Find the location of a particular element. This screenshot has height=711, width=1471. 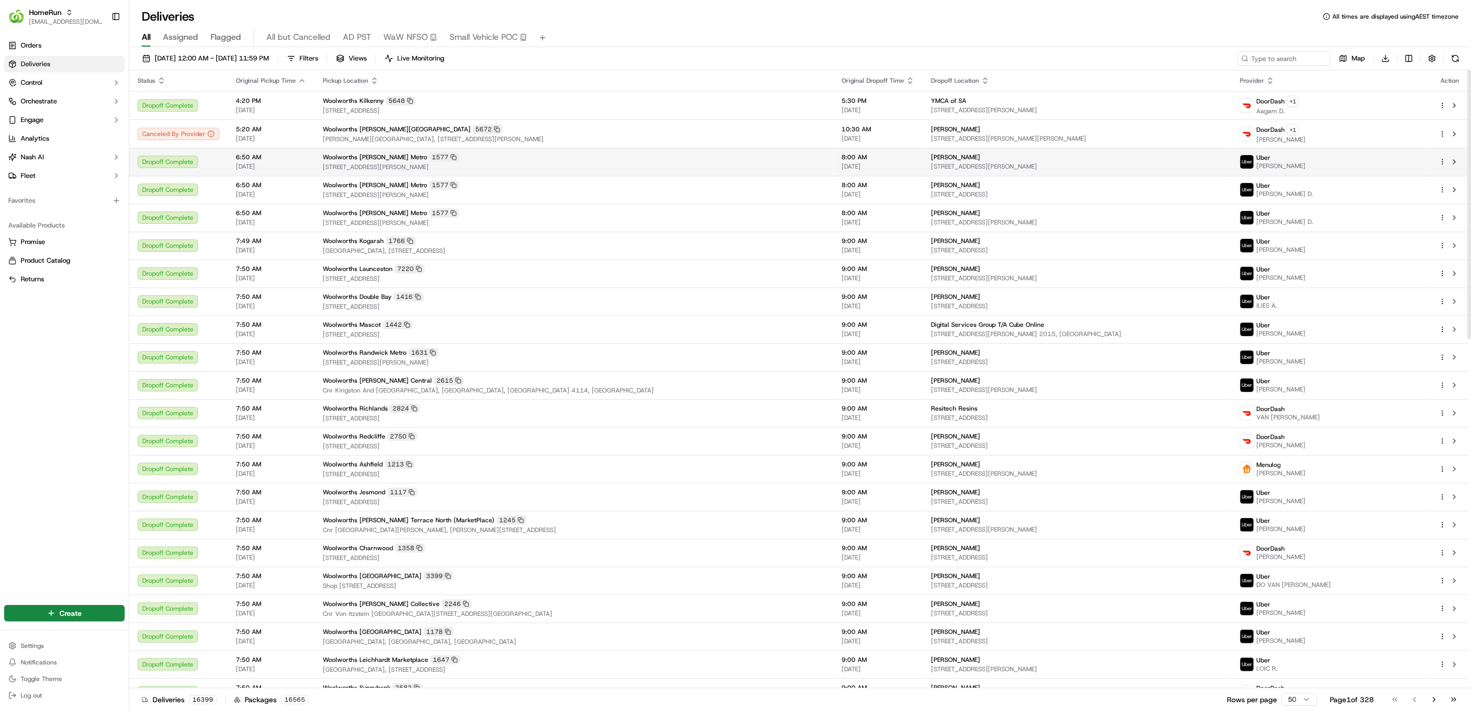

span: Settings is located at coordinates (32, 646).